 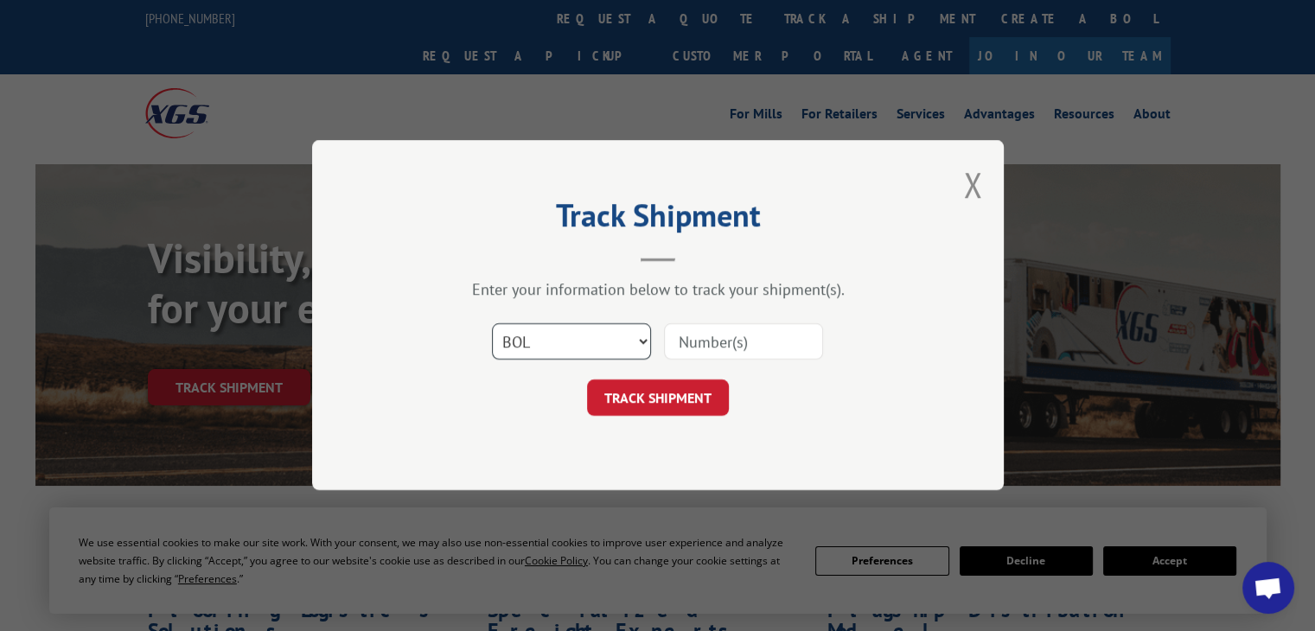 I want to click on div: Enter your information below to track your shipment(s)., so click(x=658, y=290).